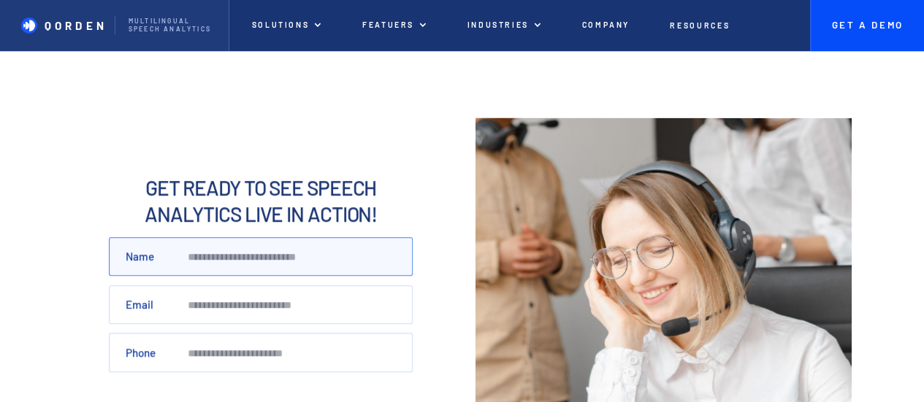 This screenshot has height=402, width=924. Describe the element at coordinates (140, 305) in the screenshot. I see `label: Email` at that location.